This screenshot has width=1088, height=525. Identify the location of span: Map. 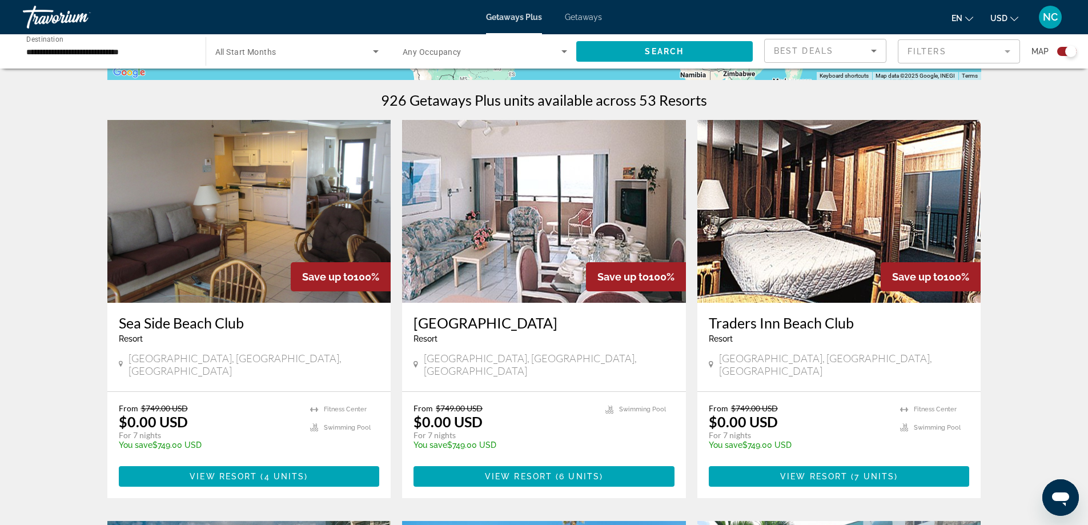
(1040, 51).